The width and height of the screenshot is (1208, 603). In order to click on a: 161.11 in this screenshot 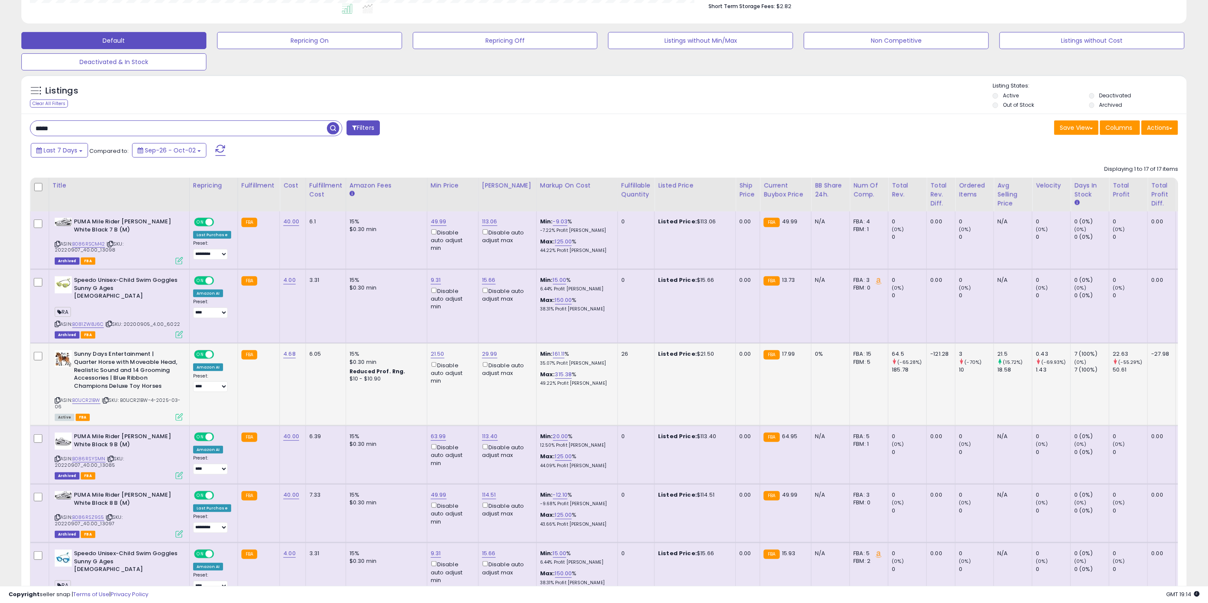, I will do `click(559, 354)`.